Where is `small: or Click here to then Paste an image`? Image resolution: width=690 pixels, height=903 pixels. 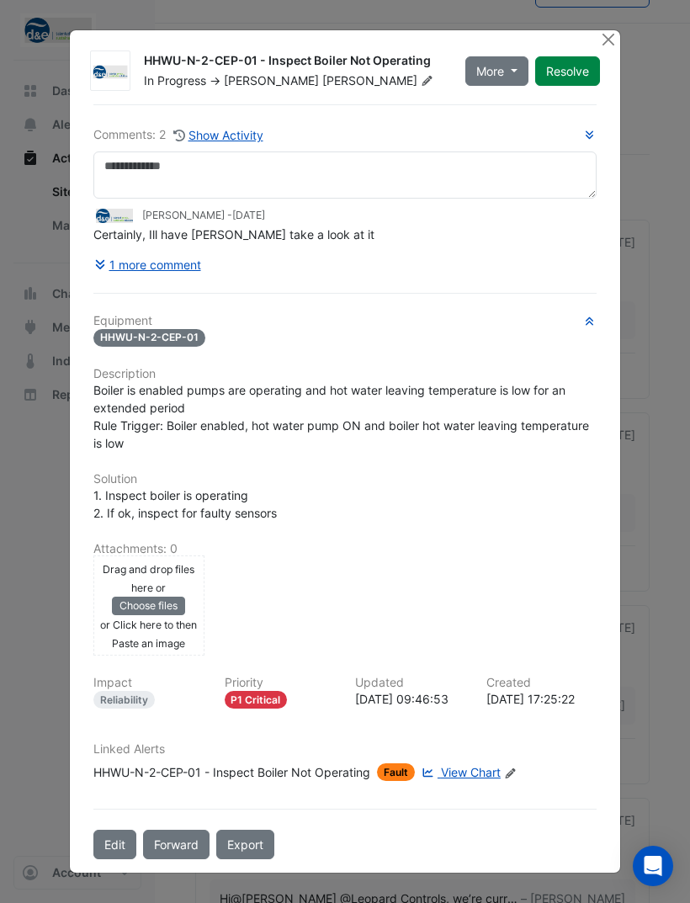
small: or Click here to then Paste an image is located at coordinates (148, 634).